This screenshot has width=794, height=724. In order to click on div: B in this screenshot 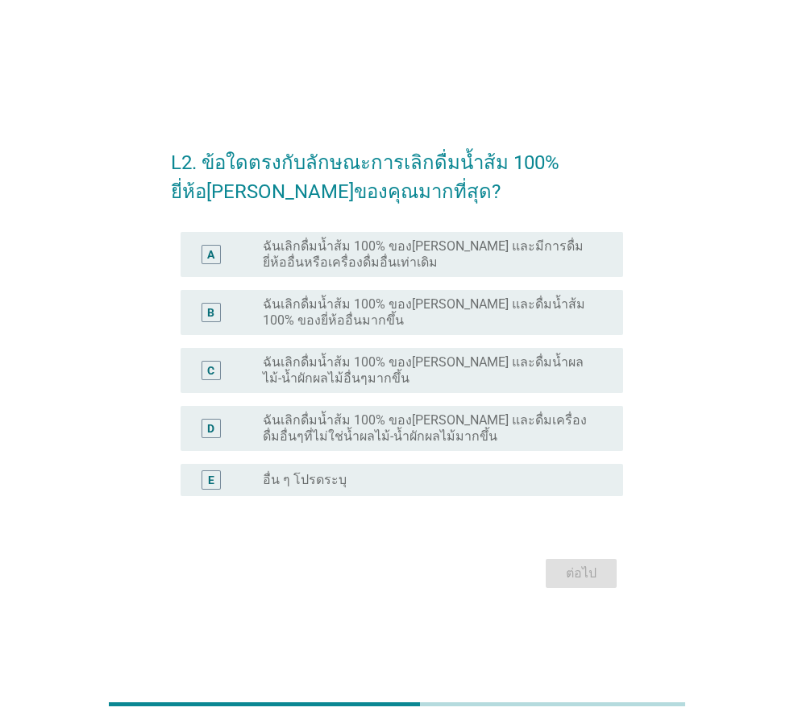, I will do `click(210, 312)`.